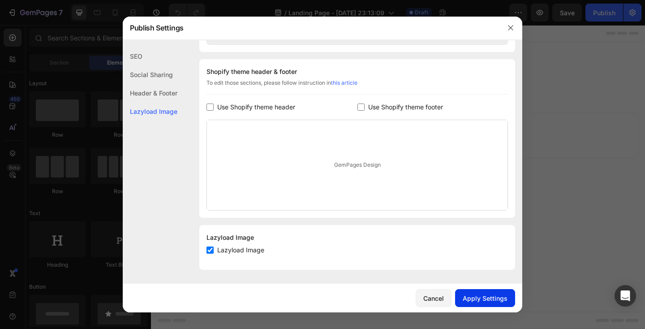 Image resolution: width=645 pixels, height=329 pixels. Describe the element at coordinates (241, 250) in the screenshot. I see `span: Lazyload Image` at that location.